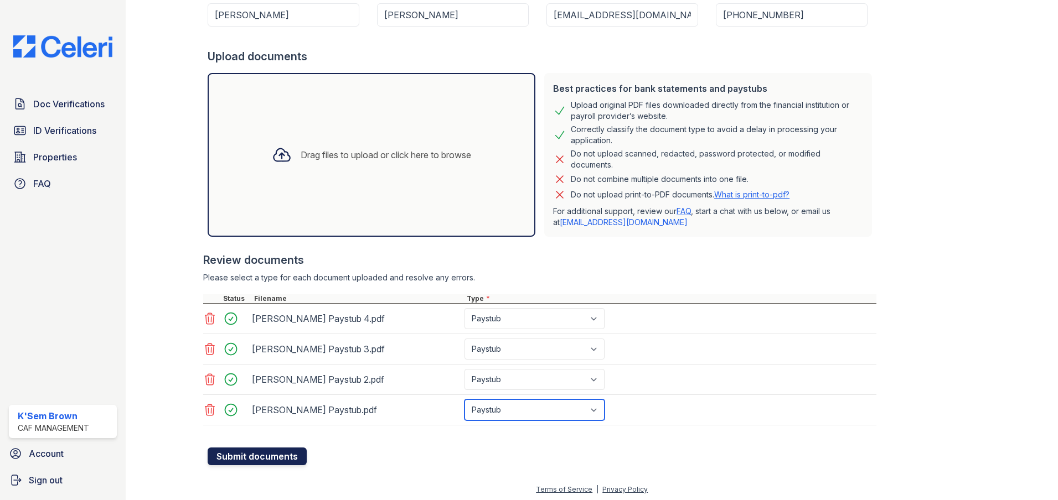  I want to click on span: Account, so click(46, 454).